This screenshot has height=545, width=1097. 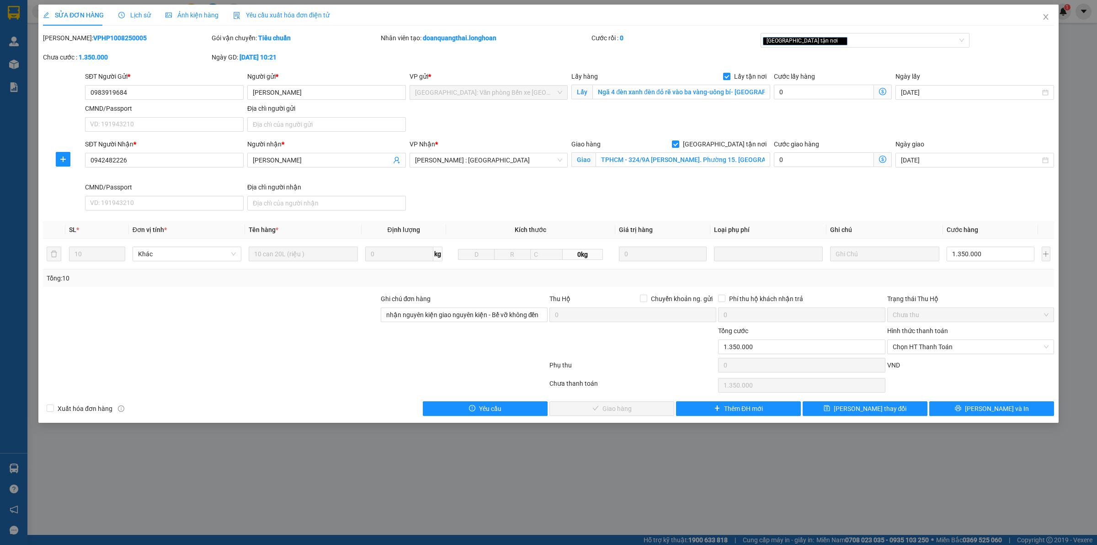 I want to click on button: checkGiao hàng, so click(x=612, y=408).